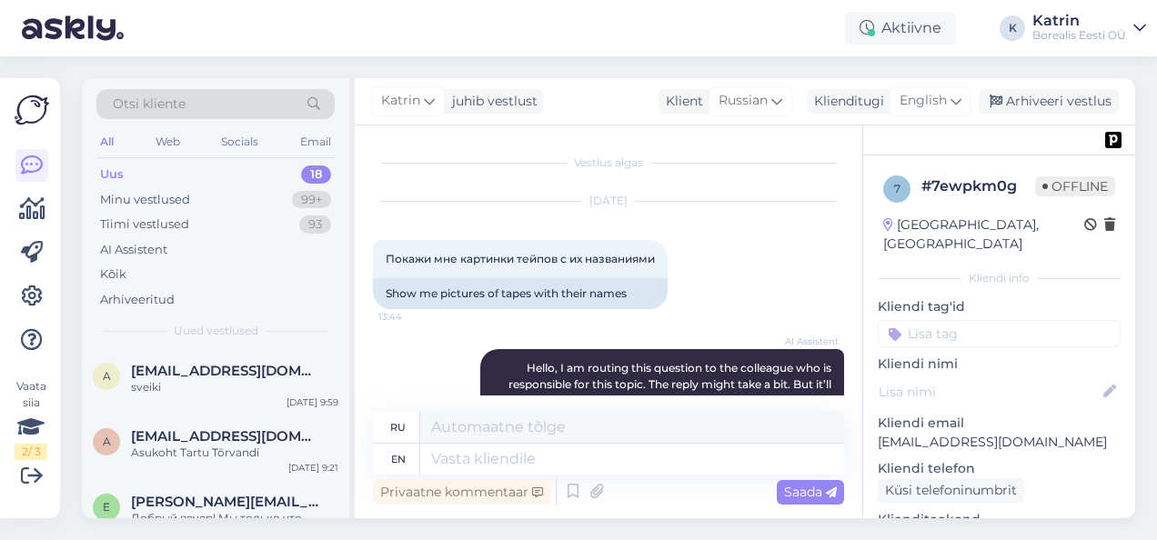 Image resolution: width=1157 pixels, height=540 pixels. What do you see at coordinates (520, 294) in the screenshot?
I see `div: Show me pictures of tapes with their names` at bounding box center [520, 294].